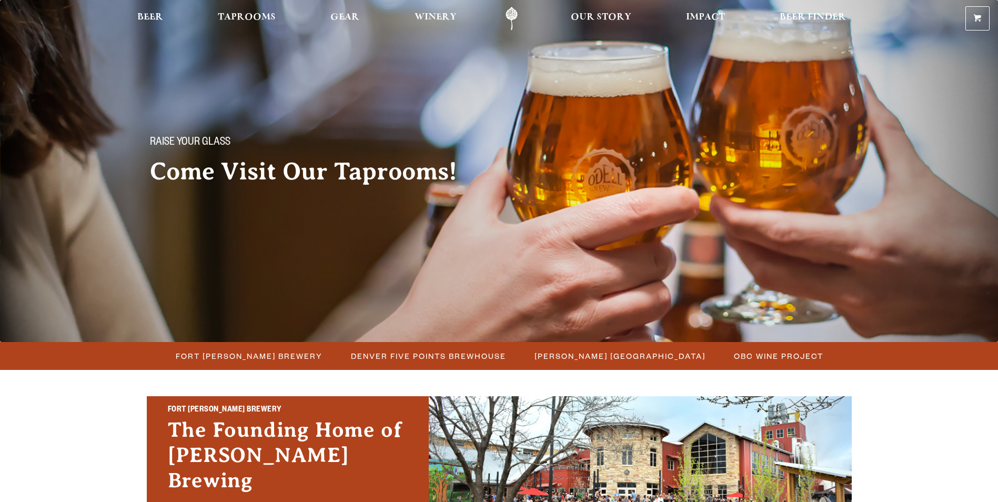 This screenshot has height=502, width=998. What do you see at coordinates (813, 18) in the screenshot?
I see `a: Beer Finder` at bounding box center [813, 18].